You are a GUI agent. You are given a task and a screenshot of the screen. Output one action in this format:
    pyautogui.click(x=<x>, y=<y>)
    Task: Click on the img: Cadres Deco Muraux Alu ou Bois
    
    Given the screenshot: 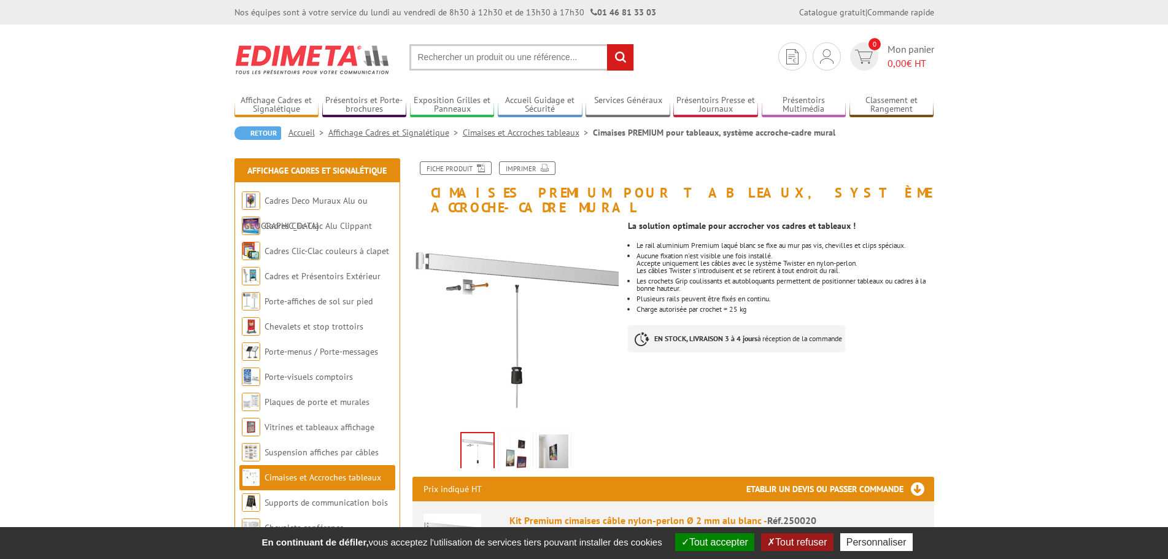 What is the action you would take?
    pyautogui.click(x=251, y=201)
    